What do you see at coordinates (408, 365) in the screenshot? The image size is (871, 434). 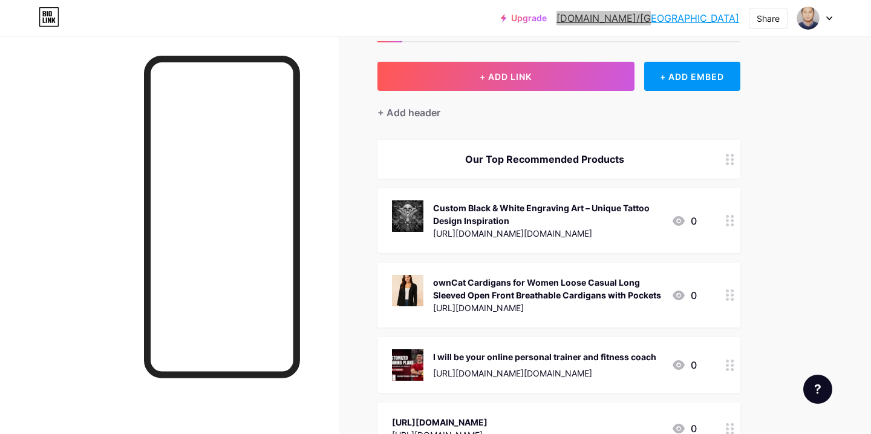 I see `img: I will be your online personal trainer and fitness coach` at bounding box center [408, 365].